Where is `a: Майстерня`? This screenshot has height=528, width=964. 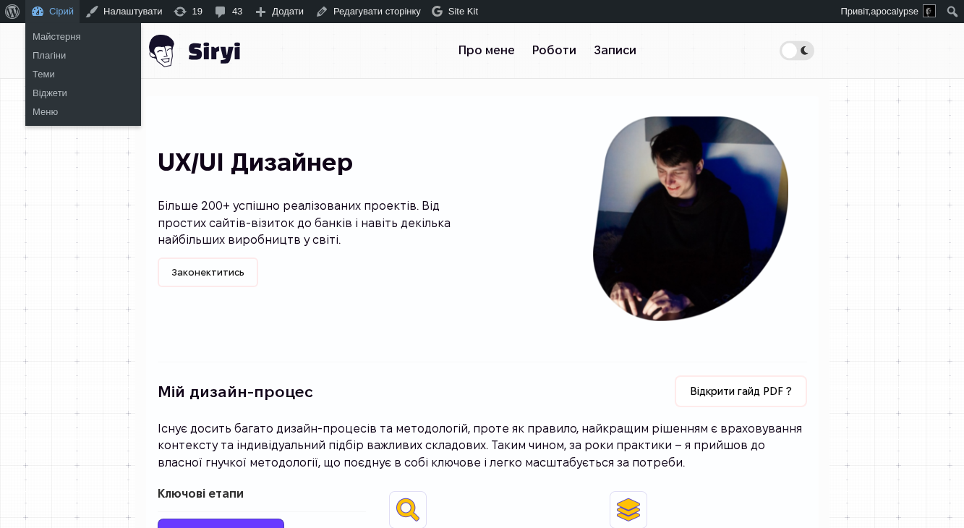 a: Майстерня is located at coordinates (83, 37).